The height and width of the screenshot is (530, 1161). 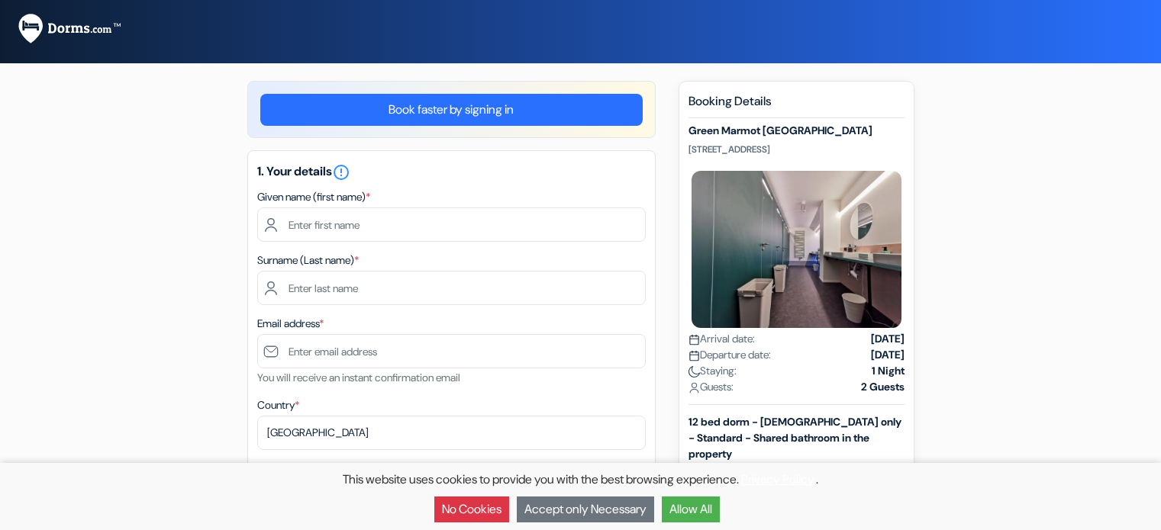 What do you see at coordinates (291, 469) in the screenshot?
I see `label: Check-in time` at bounding box center [291, 469].